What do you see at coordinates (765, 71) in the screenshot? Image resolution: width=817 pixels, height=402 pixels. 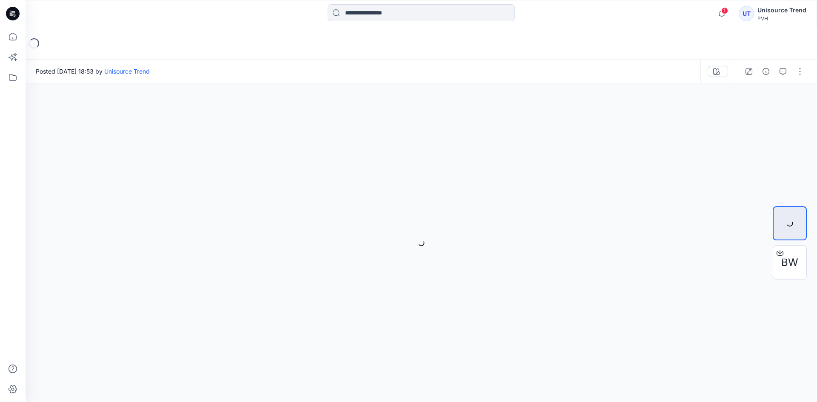 I see `button: Details` at bounding box center [765, 71].